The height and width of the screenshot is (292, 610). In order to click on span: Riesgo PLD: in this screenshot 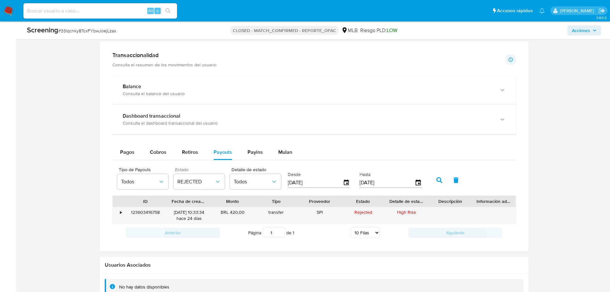, I will do `click(379, 30)`.